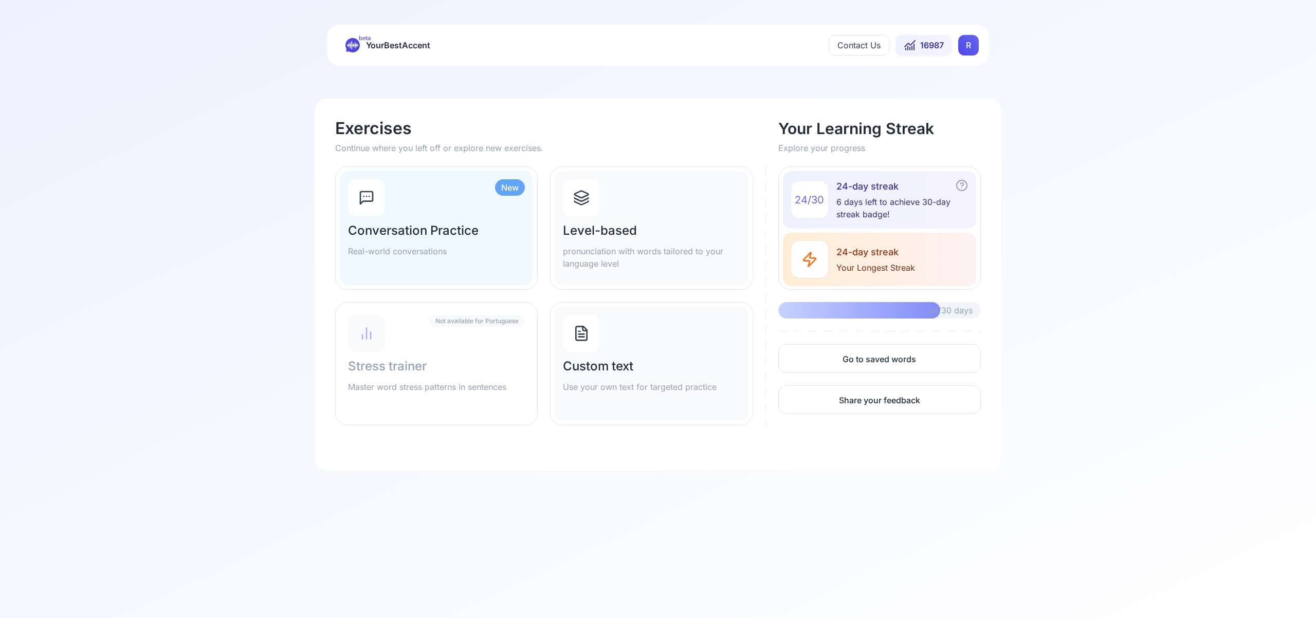 The image size is (1316, 618). Describe the element at coordinates (880, 148) in the screenshot. I see `p: Explore your progress` at that location.